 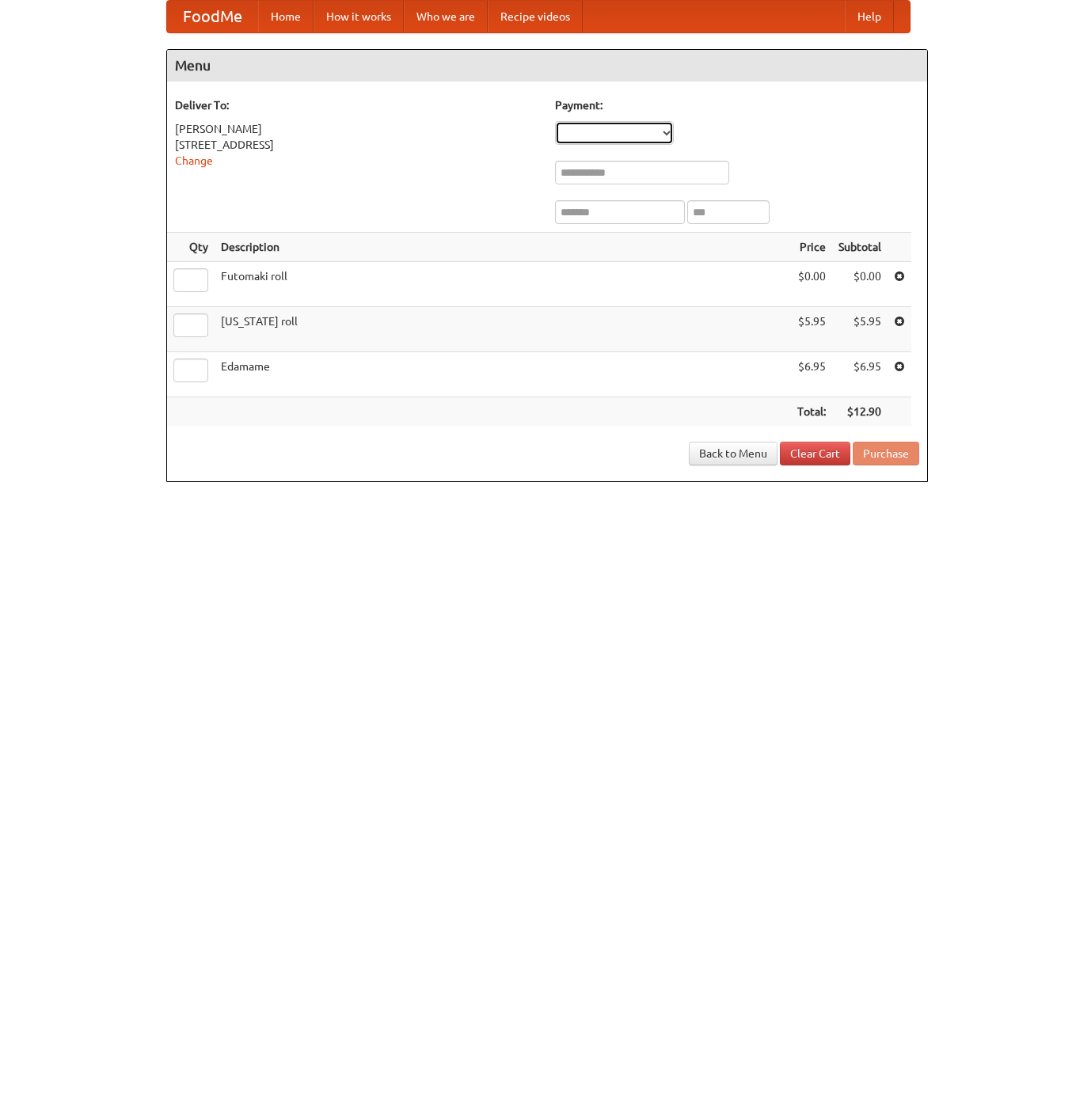 I want to click on h4: Menu, so click(x=547, y=66).